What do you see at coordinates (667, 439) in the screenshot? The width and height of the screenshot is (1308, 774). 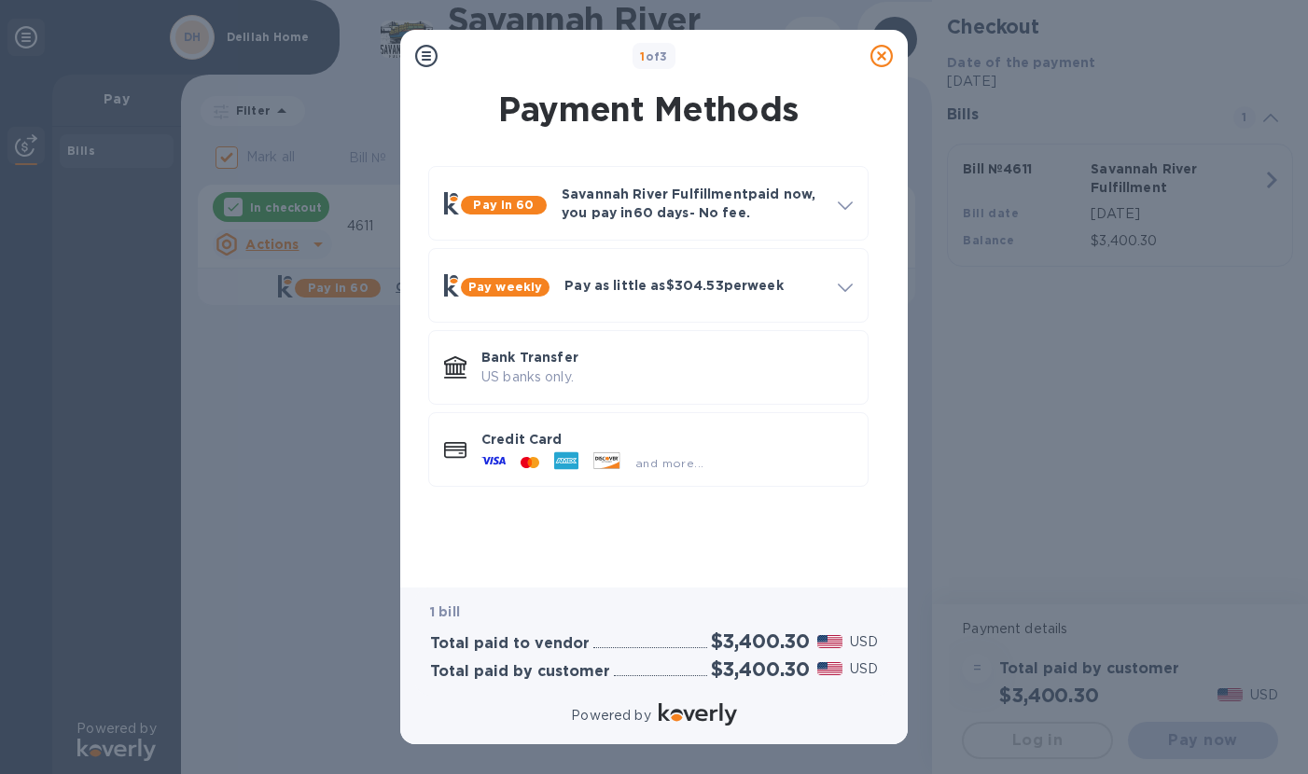 I see `p: Credit Card` at bounding box center [667, 439].